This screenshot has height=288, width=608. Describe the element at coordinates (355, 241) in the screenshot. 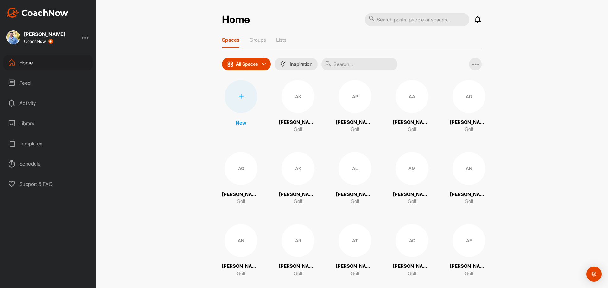

I see `div: AT` at that location.